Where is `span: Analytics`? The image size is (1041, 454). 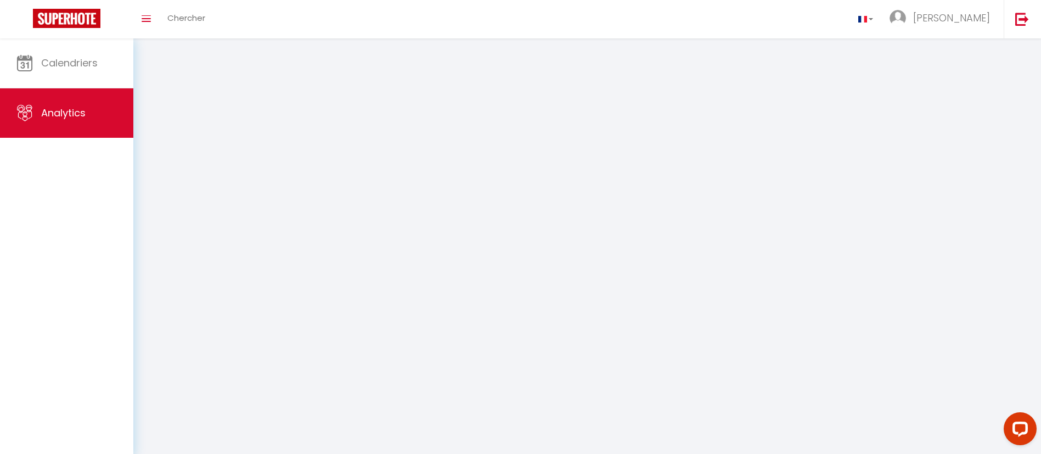 span: Analytics is located at coordinates (63, 113).